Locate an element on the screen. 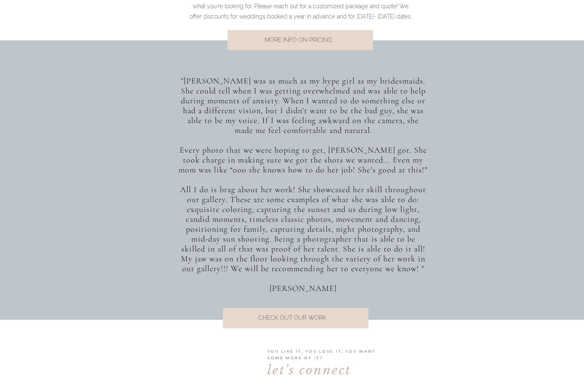  a: MORE INFO ON PRICING is located at coordinates (298, 40).